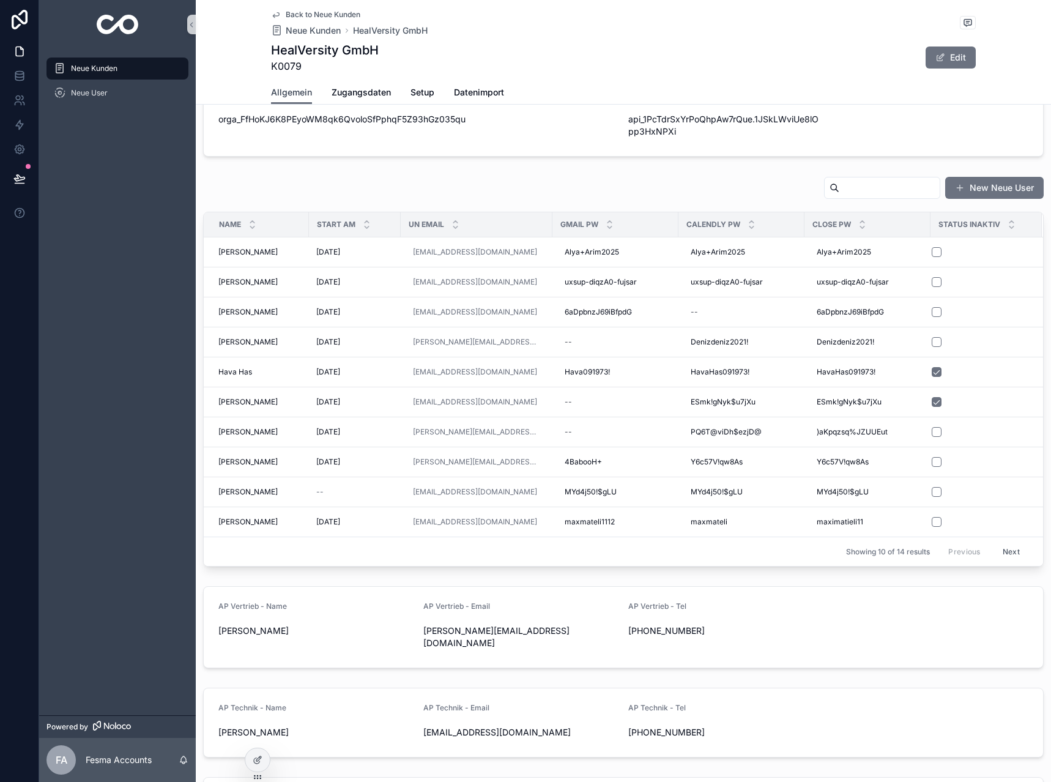 The image size is (1051, 782). What do you see at coordinates (361, 94) in the screenshot?
I see `a: Zugangsdaten` at bounding box center [361, 94].